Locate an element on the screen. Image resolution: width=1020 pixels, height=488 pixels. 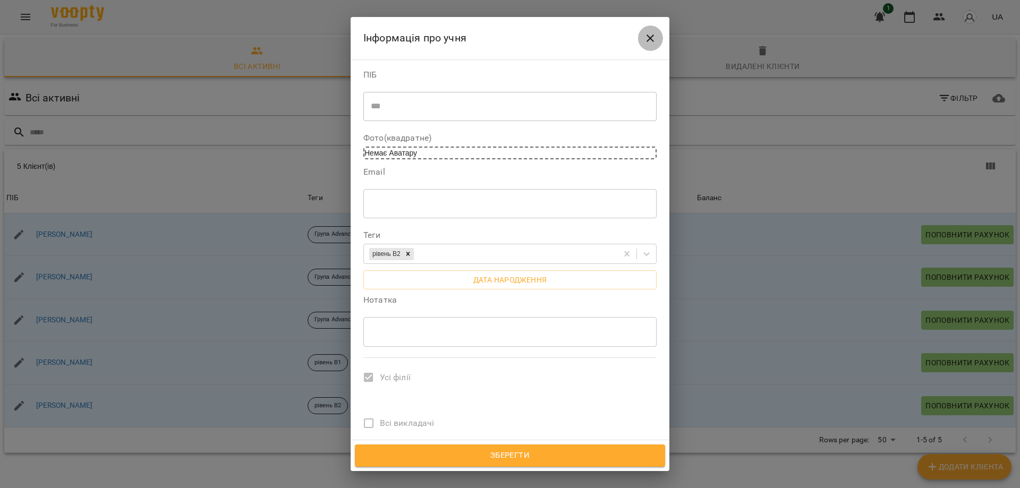
span: Дата народження is located at coordinates (510, 280).